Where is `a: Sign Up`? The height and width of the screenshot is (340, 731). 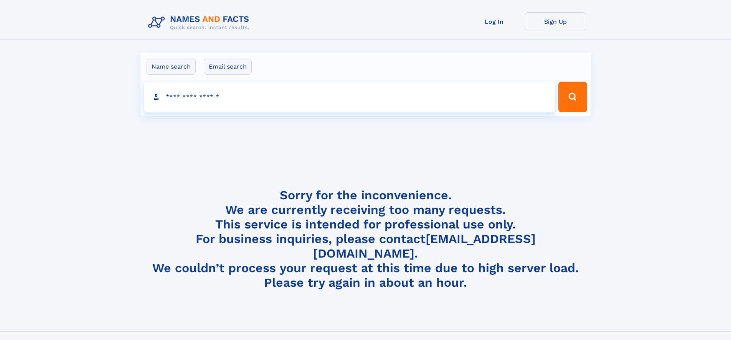 a: Sign Up is located at coordinates (556, 21).